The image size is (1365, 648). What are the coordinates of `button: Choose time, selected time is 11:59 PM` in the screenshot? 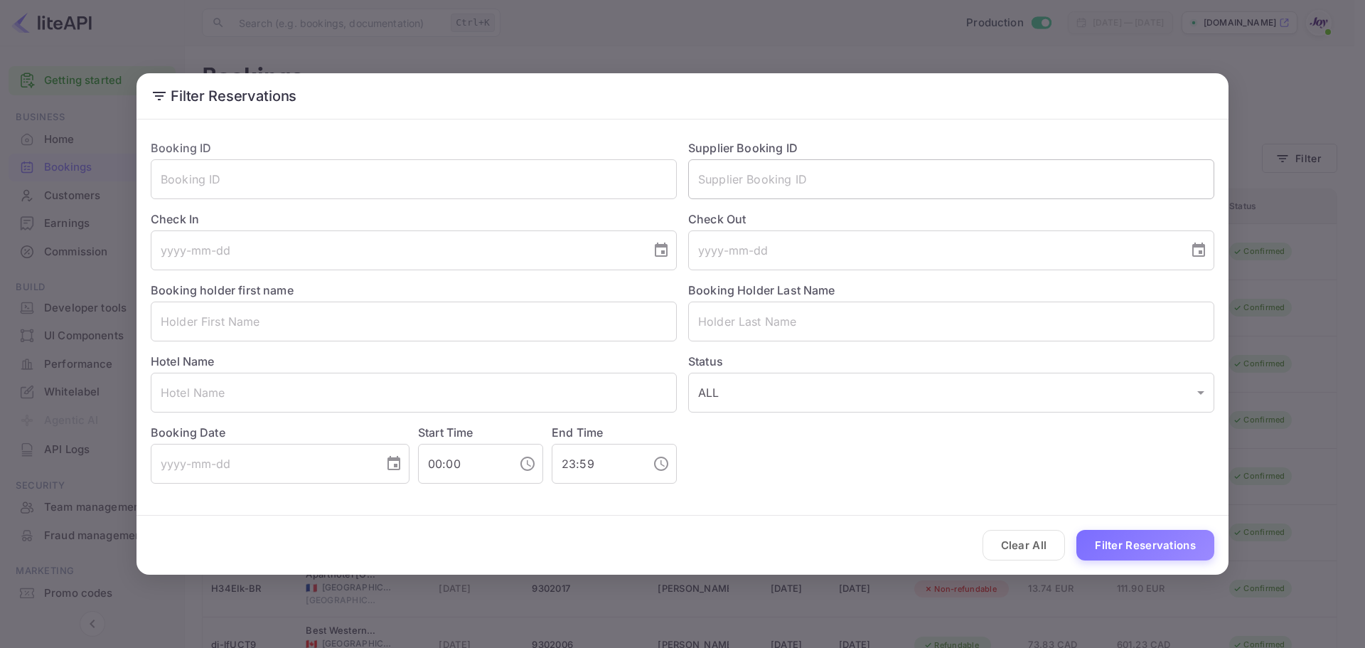 It's located at (661, 464).